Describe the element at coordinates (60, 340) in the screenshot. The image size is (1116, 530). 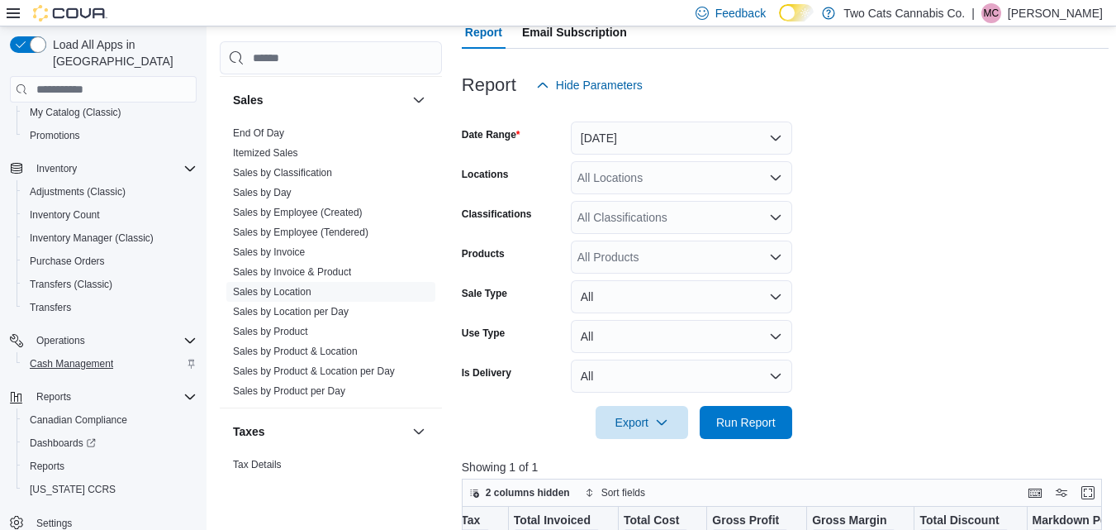
I see `button: Operations` at that location.